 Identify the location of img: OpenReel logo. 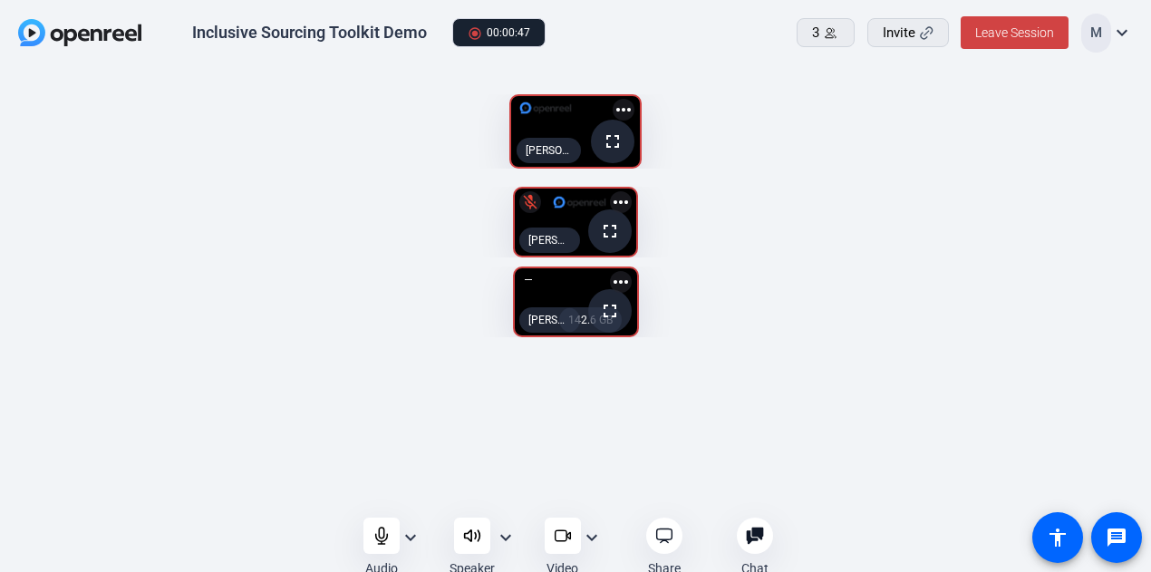
(80, 33).